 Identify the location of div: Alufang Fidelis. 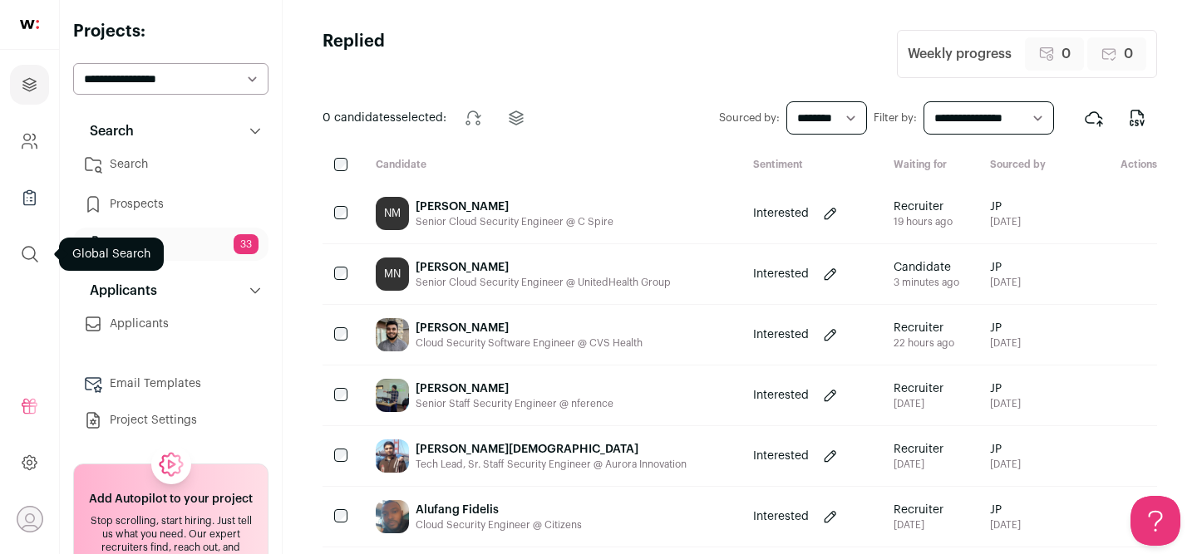
(499, 510).